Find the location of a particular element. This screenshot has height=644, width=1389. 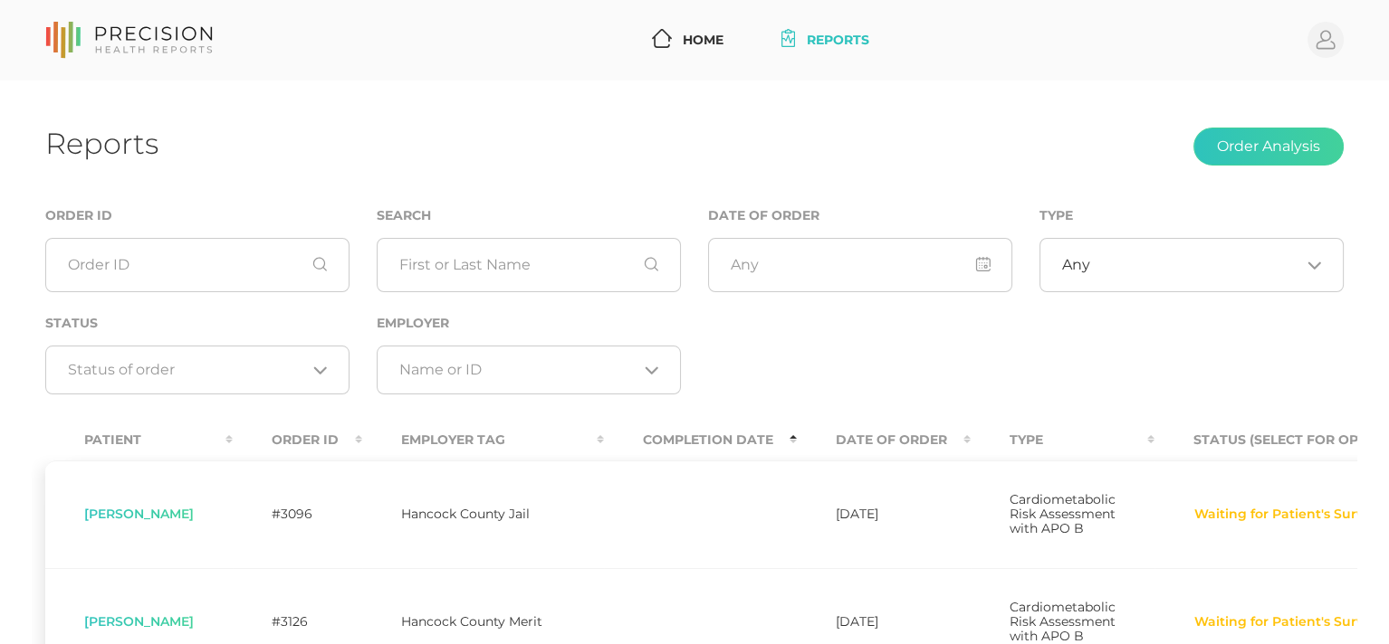

label: Employer is located at coordinates (413, 323).